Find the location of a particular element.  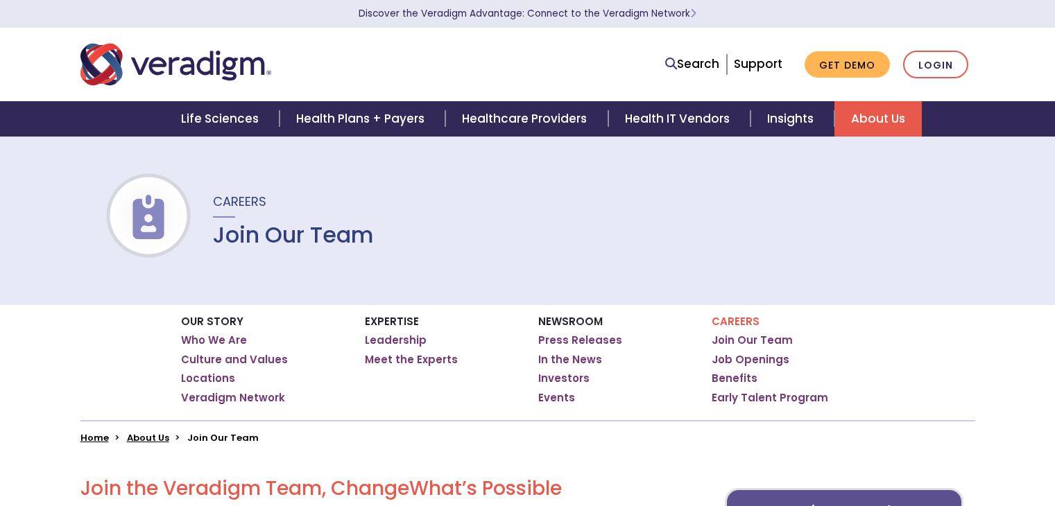

a: Benefits is located at coordinates (735, 379).